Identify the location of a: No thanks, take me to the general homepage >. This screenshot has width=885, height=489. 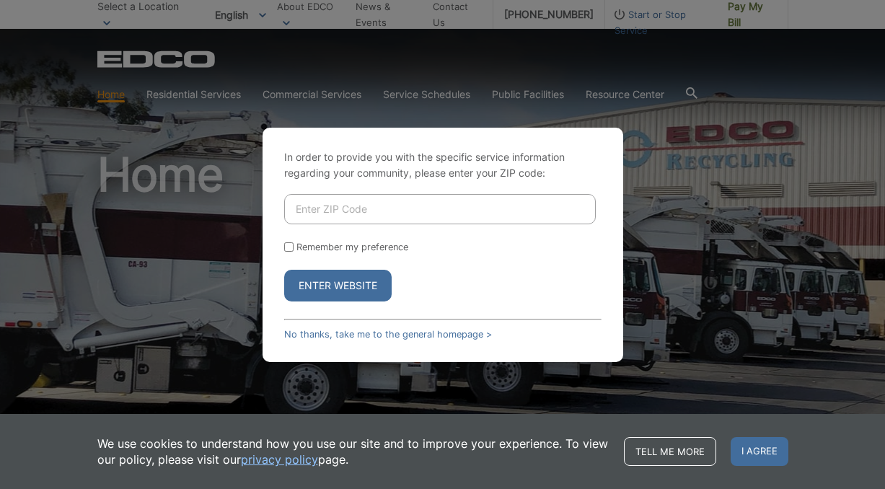
(388, 334).